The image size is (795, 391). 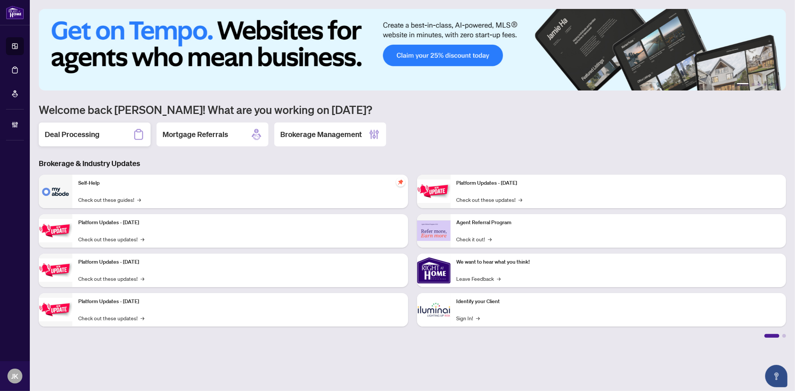 What do you see at coordinates (618, 302) in the screenshot?
I see `p: Identify your Client` at bounding box center [618, 302].